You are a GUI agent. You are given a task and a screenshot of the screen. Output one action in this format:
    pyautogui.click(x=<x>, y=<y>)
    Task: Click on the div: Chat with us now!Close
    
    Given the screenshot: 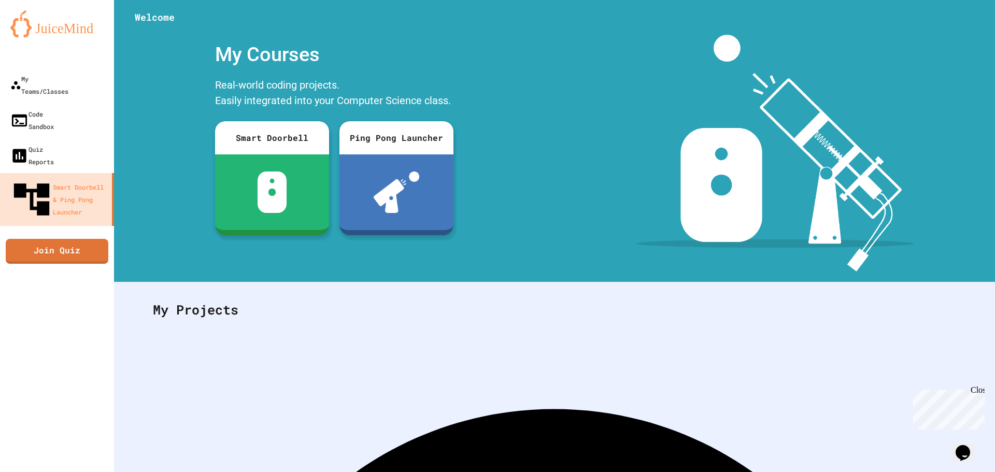 What is the action you would take?
    pyautogui.click(x=38, y=35)
    